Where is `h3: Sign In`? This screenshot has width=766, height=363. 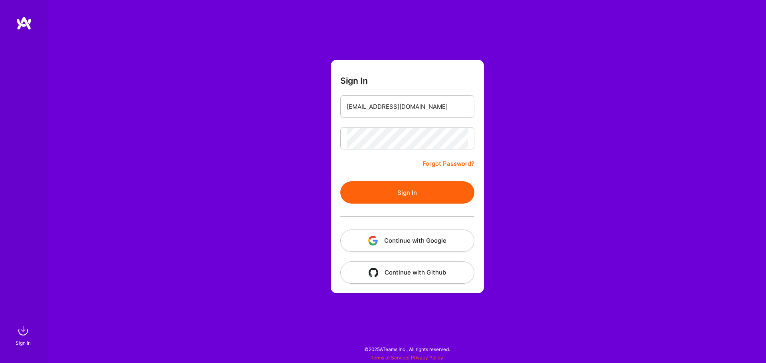 h3: Sign In is located at coordinates (354, 81).